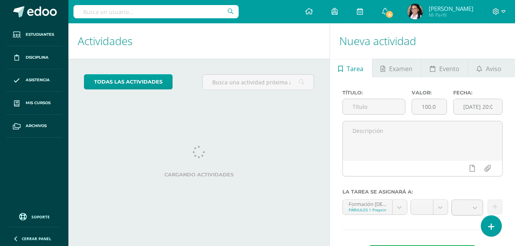 The image size is (515, 246). Describe the element at coordinates (368, 210) in the screenshot. I see `div: PÁRVULOS 1 Preprimaria` at that location.